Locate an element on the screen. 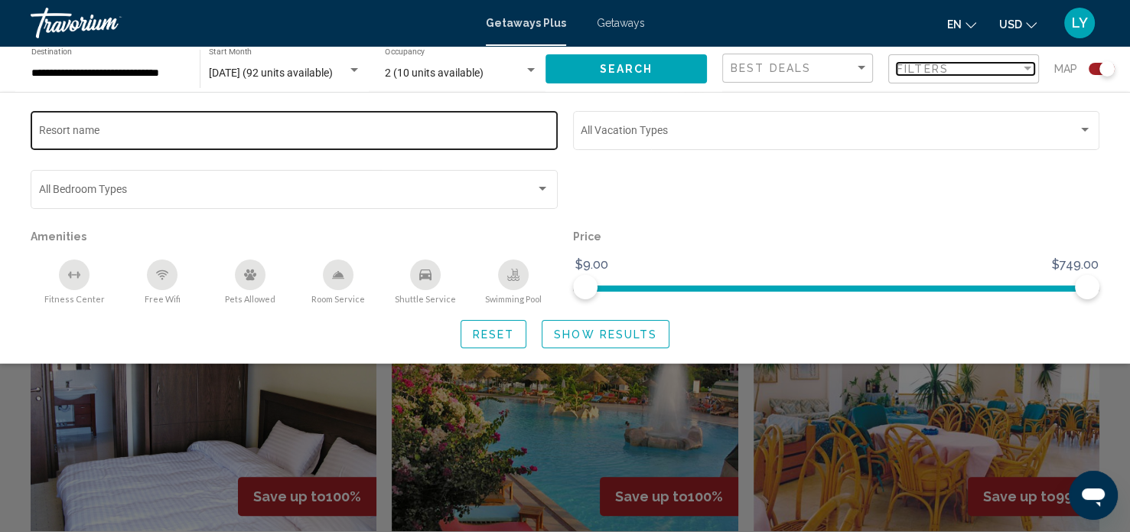 The image size is (1130, 532). button: Fitness Center is located at coordinates (74, 282).